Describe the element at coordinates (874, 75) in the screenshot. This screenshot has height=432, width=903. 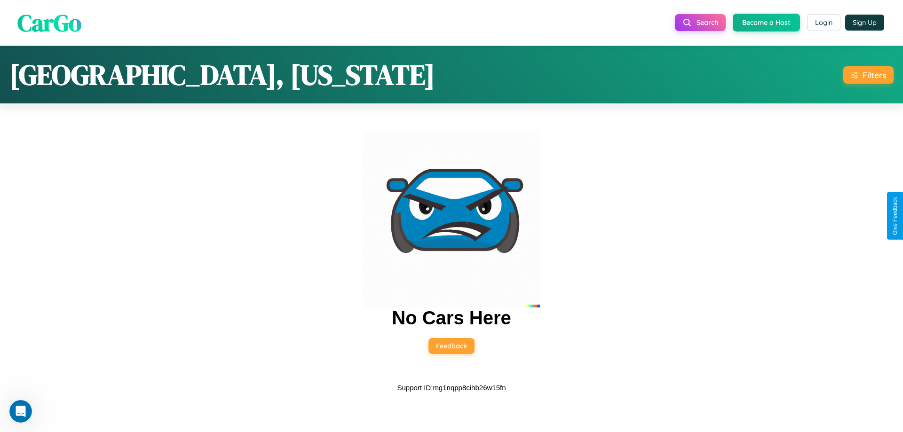
I see `div: Filters` at that location.